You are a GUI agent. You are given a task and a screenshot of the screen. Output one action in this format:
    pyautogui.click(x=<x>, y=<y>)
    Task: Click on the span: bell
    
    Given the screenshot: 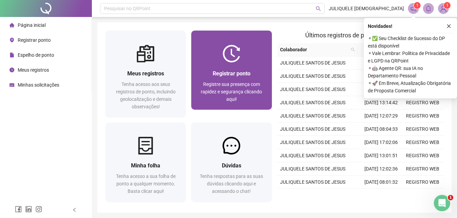 What is the action you would take?
    pyautogui.click(x=428, y=9)
    